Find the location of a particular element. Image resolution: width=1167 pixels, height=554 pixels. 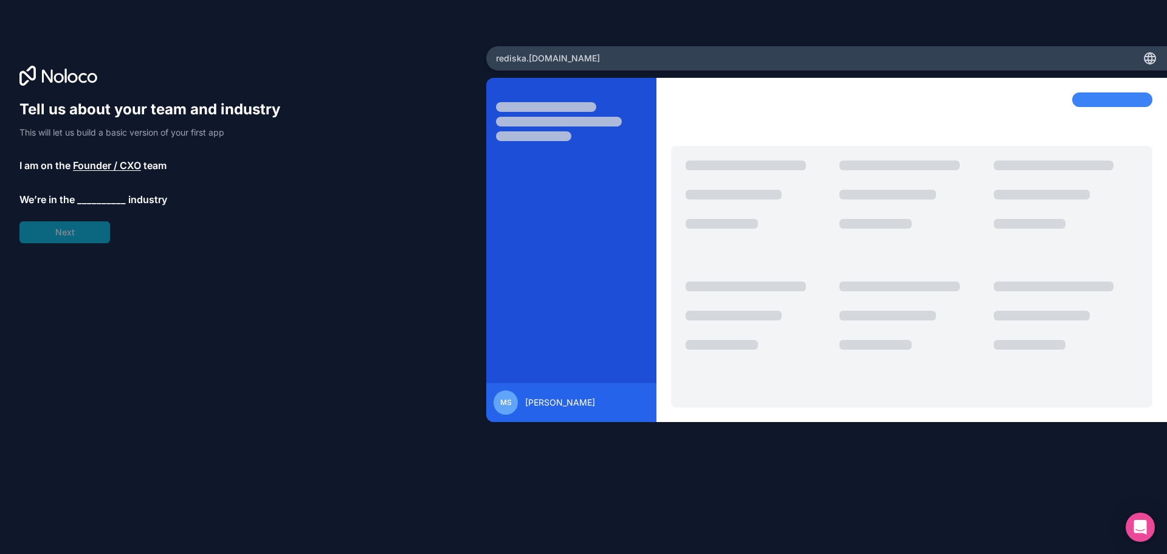

span: team is located at coordinates (155, 165).